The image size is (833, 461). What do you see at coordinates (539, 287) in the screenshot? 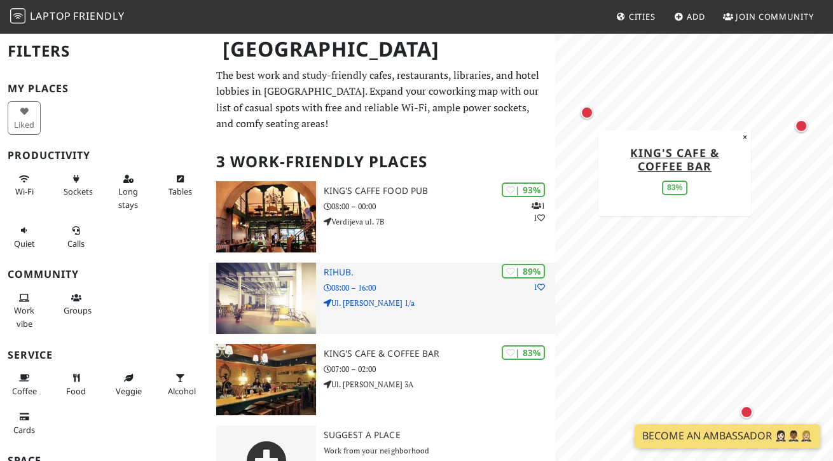
I see `p: 1` at bounding box center [539, 287].